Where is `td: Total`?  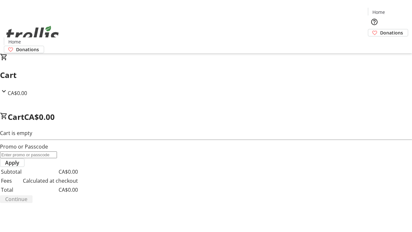 td: Total is located at coordinates (11, 189).